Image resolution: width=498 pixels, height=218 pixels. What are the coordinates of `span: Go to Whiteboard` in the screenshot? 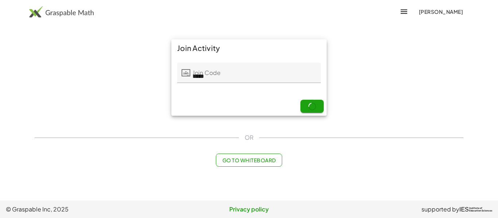 It's located at (248, 160).